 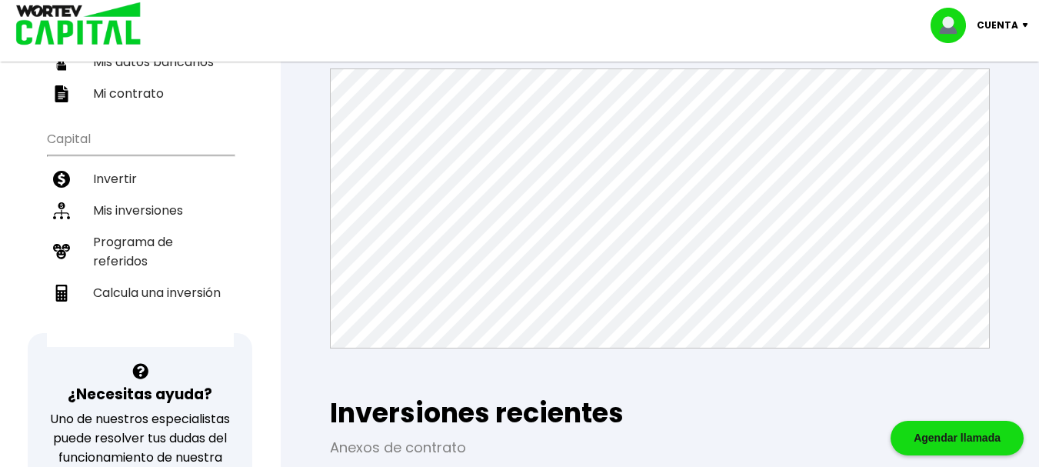 I want to click on a: Mis datos bancarios, so click(x=140, y=62).